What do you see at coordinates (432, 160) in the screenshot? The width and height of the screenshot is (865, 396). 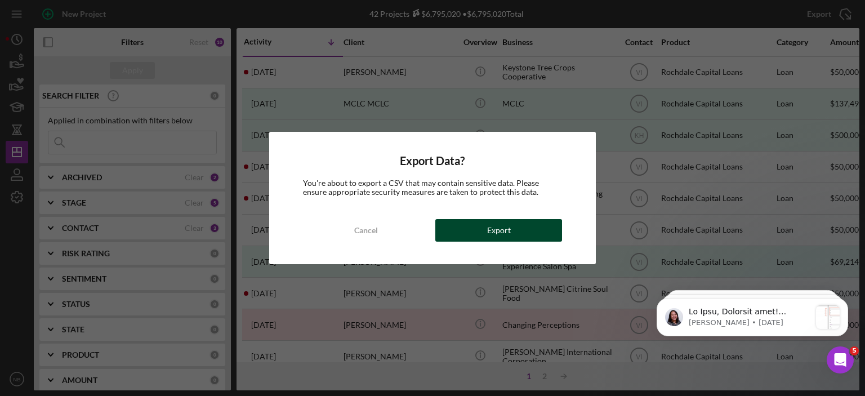 I see `h4: Export Data?` at bounding box center [432, 160].